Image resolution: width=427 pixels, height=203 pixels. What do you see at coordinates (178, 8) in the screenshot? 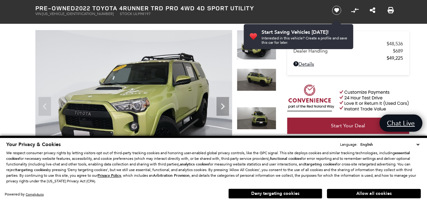
I see `h1: 2022 Toyota 4Runner TRD Pro 4WD 4D Sport Utility` at bounding box center [178, 8].